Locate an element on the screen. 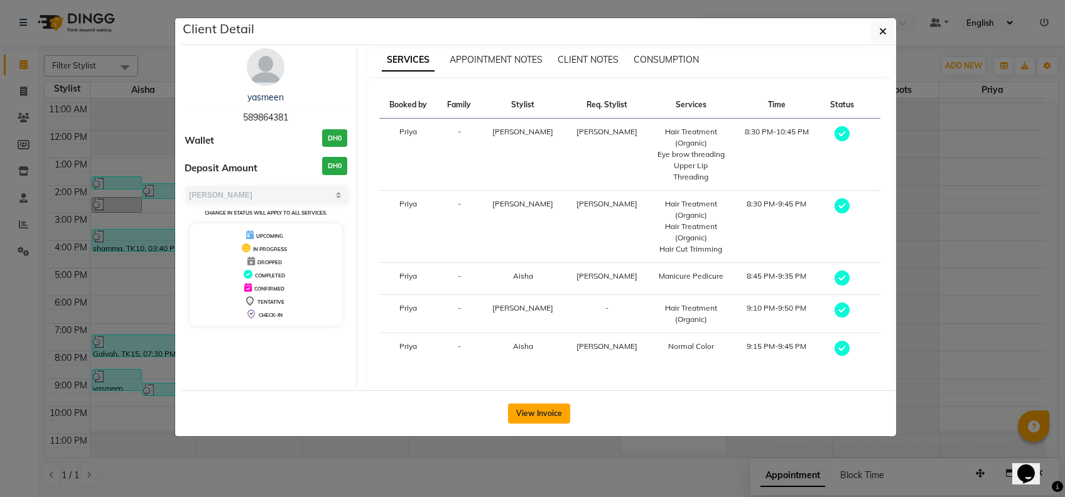 This screenshot has height=497, width=1065. span: APPOINTMENT NOTES is located at coordinates (496, 60).